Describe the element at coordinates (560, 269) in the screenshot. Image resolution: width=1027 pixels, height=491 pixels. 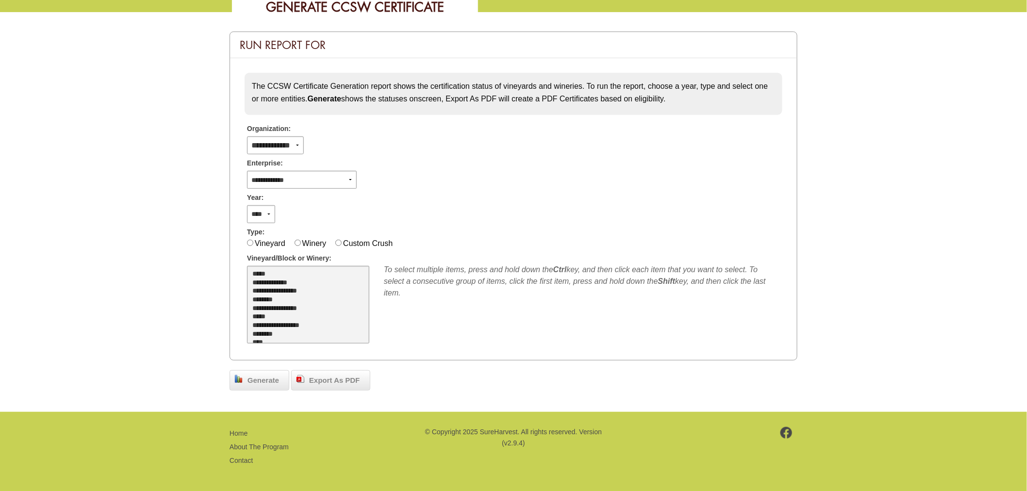
I see `b: Ctrl` at that location.